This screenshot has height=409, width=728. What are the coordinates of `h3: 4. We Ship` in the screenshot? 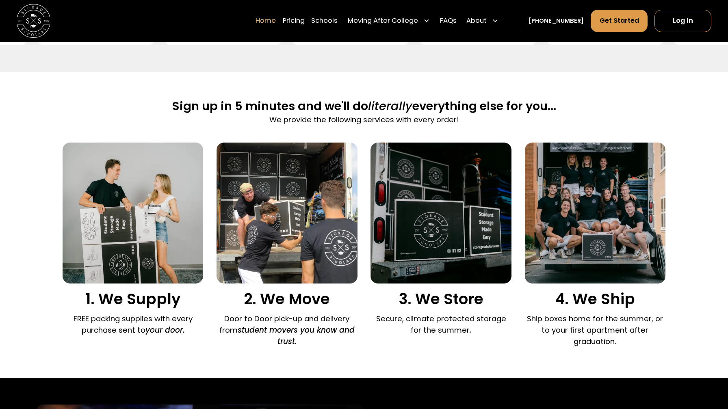 It's located at (595, 299).